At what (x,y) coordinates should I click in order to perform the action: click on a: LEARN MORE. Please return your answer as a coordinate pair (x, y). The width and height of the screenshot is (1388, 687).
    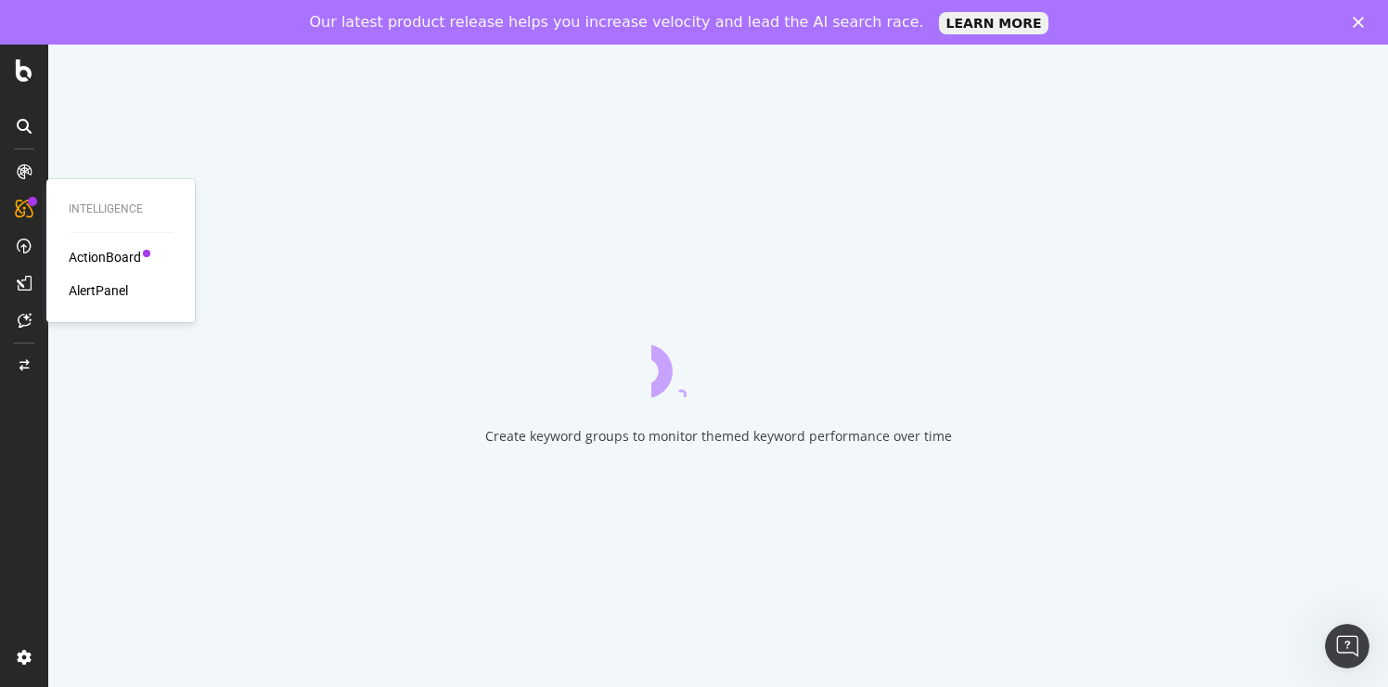
    Looking at the image, I should click on (994, 23).